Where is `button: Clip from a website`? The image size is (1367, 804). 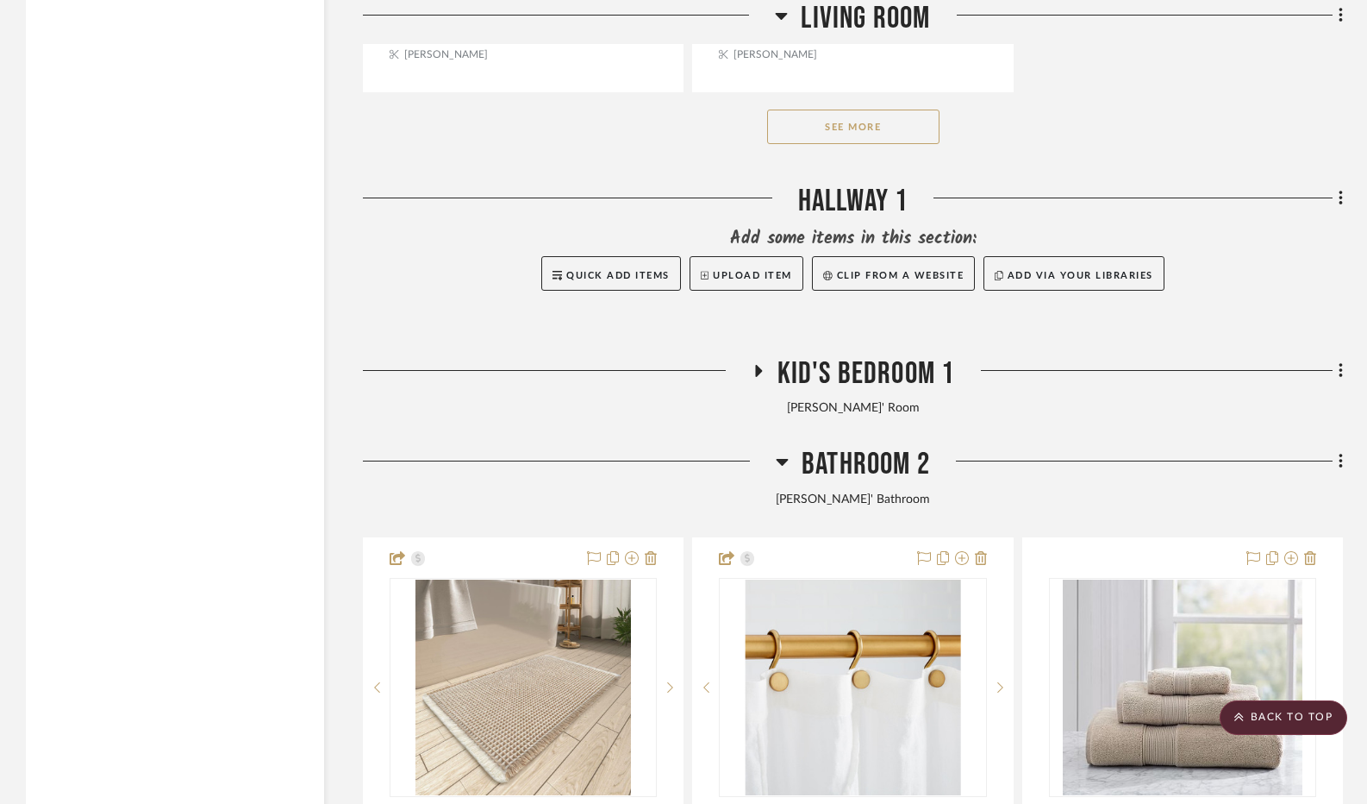 button: Clip from a website is located at coordinates (893, 273).